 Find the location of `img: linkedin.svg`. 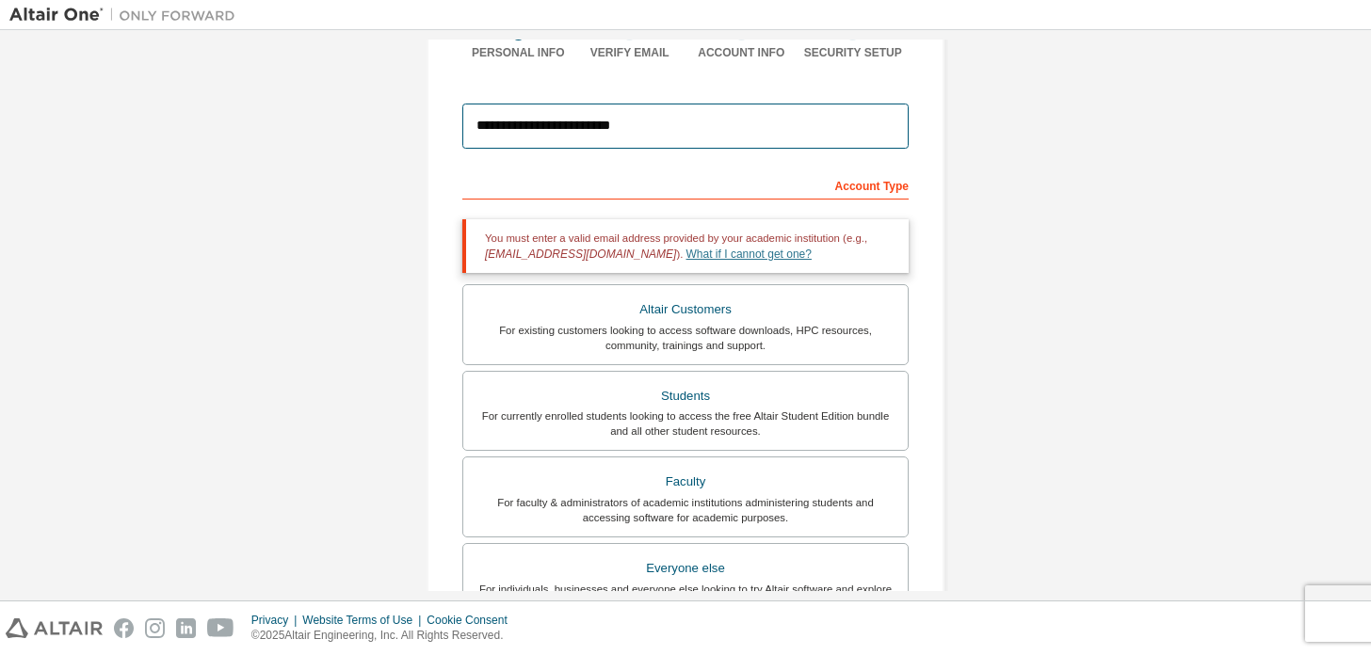

img: linkedin.svg is located at coordinates (185, 628).